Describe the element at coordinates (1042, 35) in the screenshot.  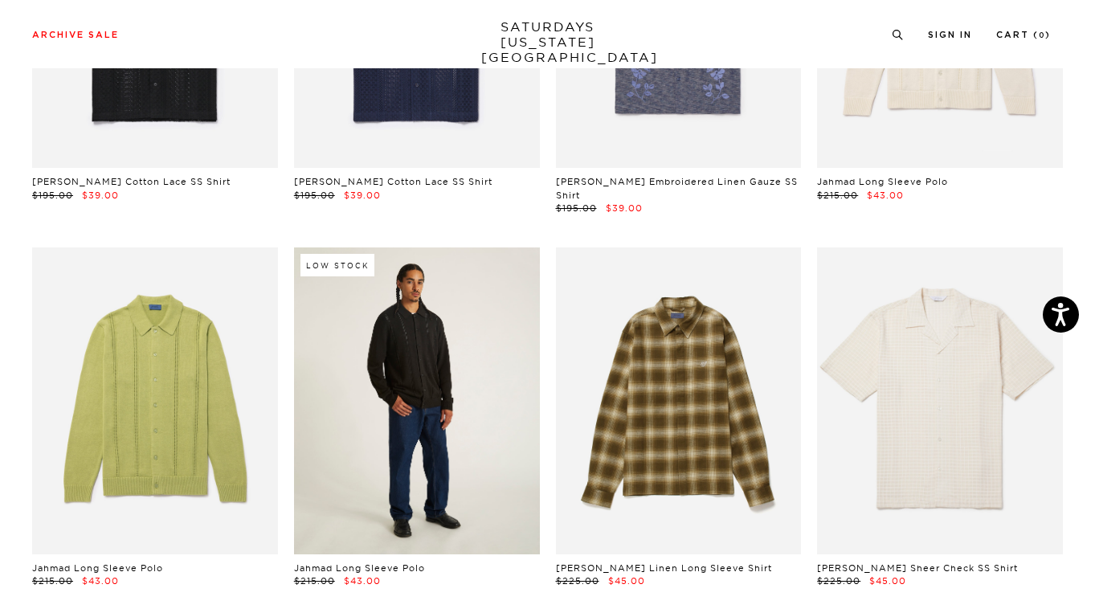
I see `small: 0` at that location.